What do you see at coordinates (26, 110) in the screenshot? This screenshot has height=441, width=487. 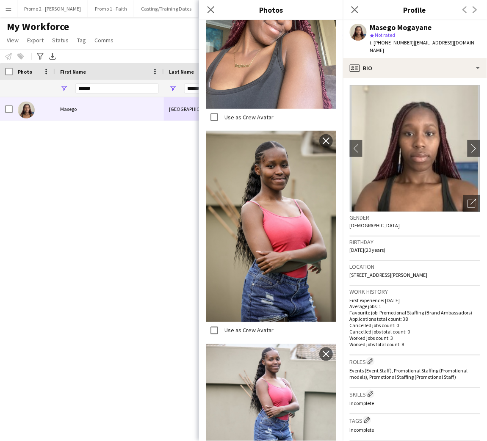 I see `img: Masego Mogayane` at bounding box center [26, 110].